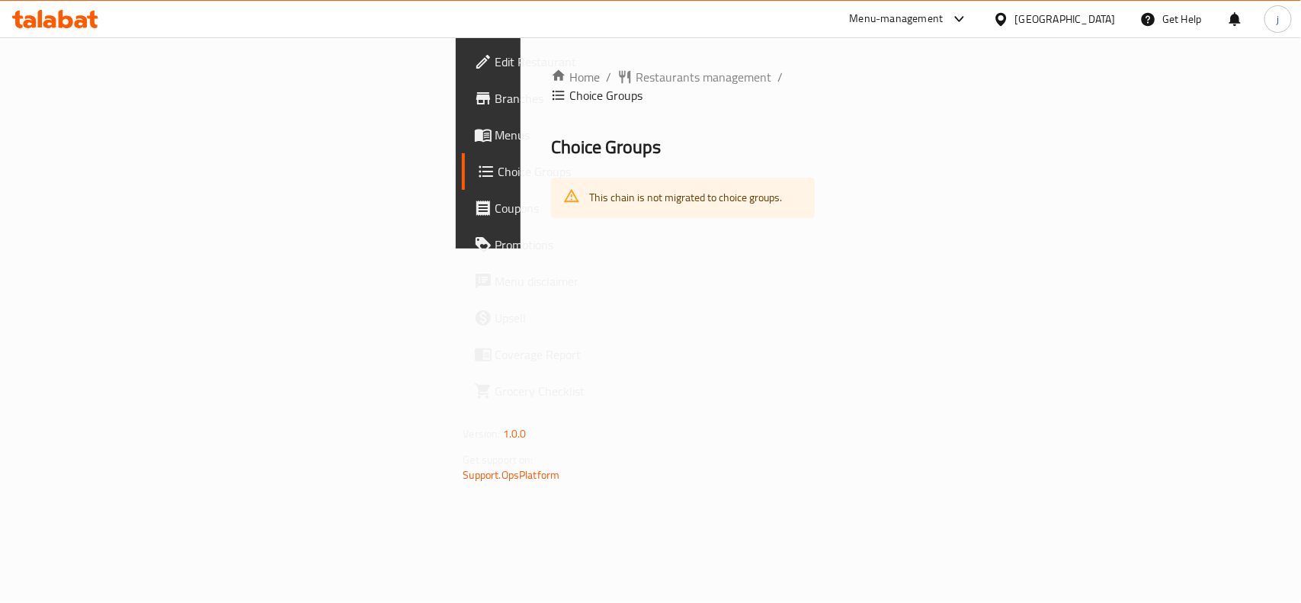 The height and width of the screenshot is (603, 1301). What do you see at coordinates (567, 245) in the screenshot?
I see `a: Promotions` at bounding box center [567, 245].